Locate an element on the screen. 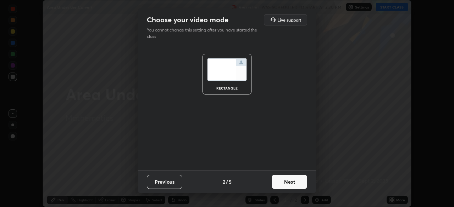  button: Next is located at coordinates (289, 182).